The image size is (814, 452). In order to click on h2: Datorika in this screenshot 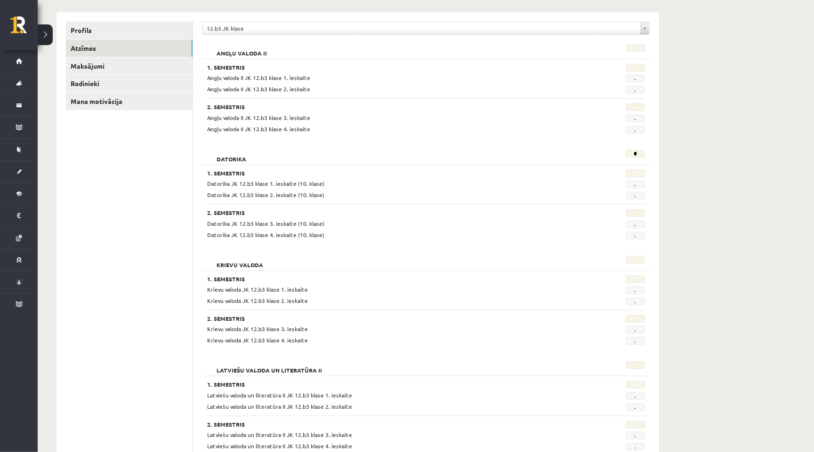, I will do `click(231, 155)`.